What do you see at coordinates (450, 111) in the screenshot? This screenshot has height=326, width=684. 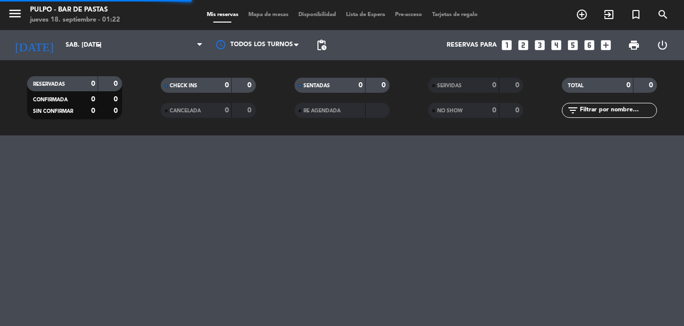 I see `span: NO SHOW` at bounding box center [450, 111].